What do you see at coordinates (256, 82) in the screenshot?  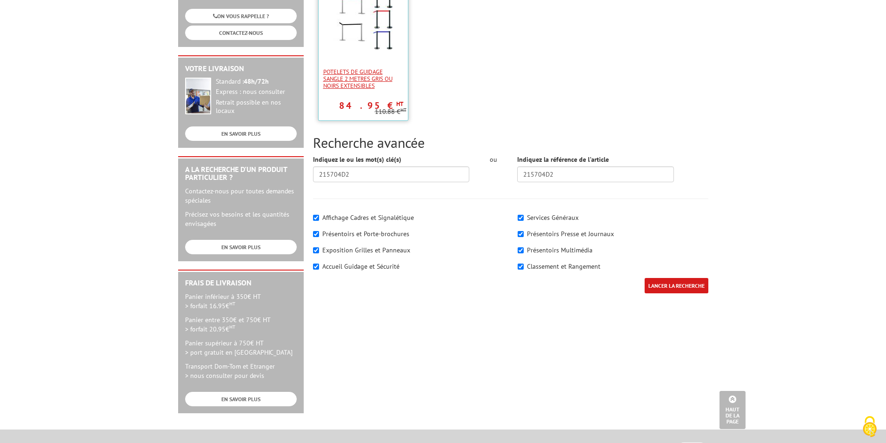 I see `div: Standard :` at bounding box center [256, 82].